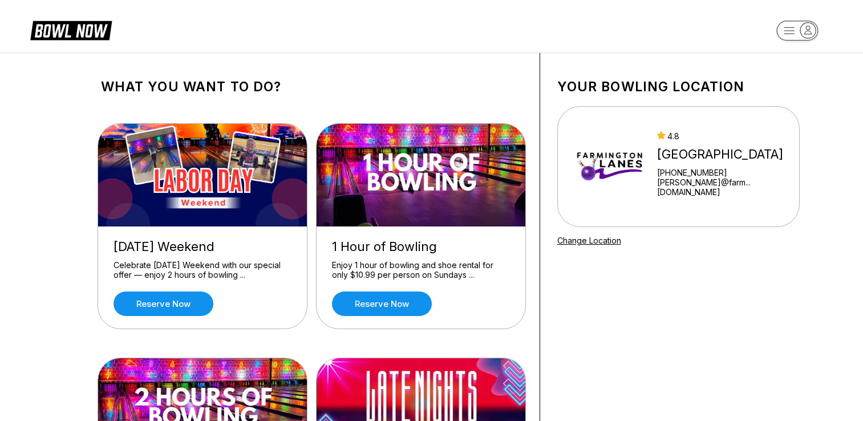  I want to click on img: 1 Hour of Bowling, so click(422, 175).